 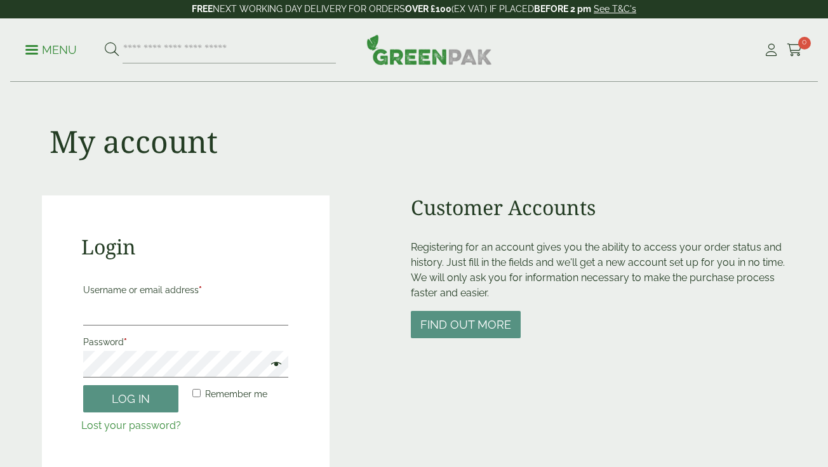 What do you see at coordinates (236, 394) in the screenshot?
I see `span: Remember me` at bounding box center [236, 394].